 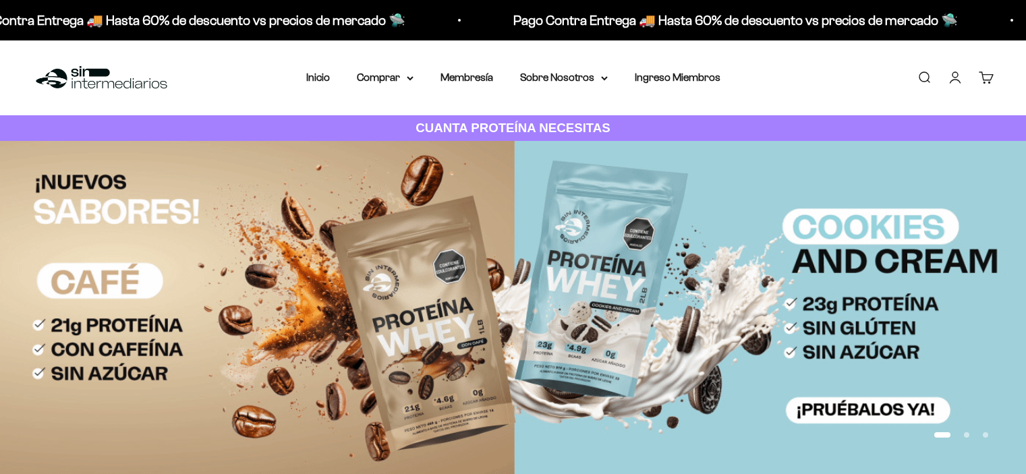 I want to click on a: Membresía, so click(x=467, y=77).